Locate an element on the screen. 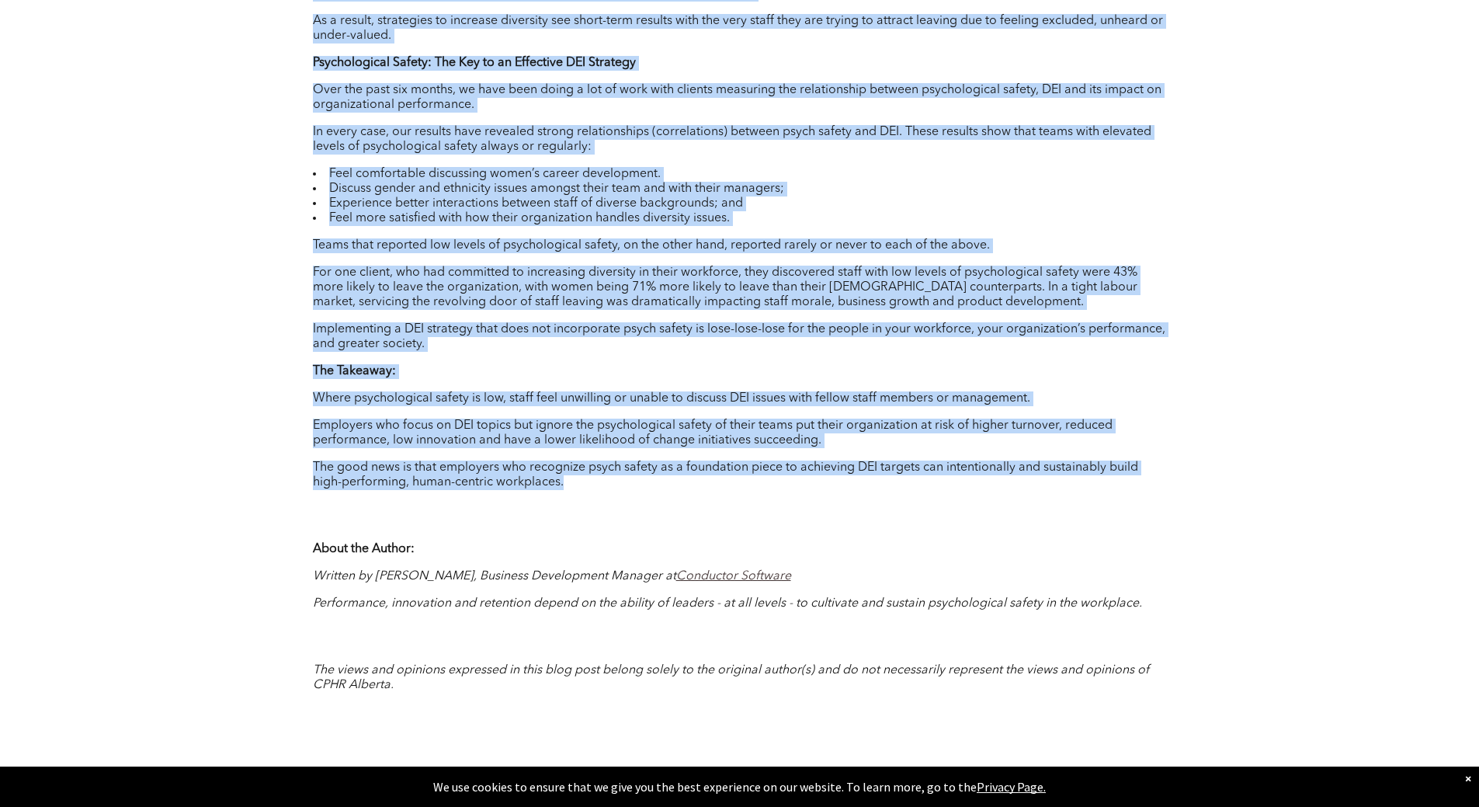 Image resolution: width=1479 pixels, height=807 pixels. li: Feel comfortable discussing women’s career development. is located at coordinates (740, 174).